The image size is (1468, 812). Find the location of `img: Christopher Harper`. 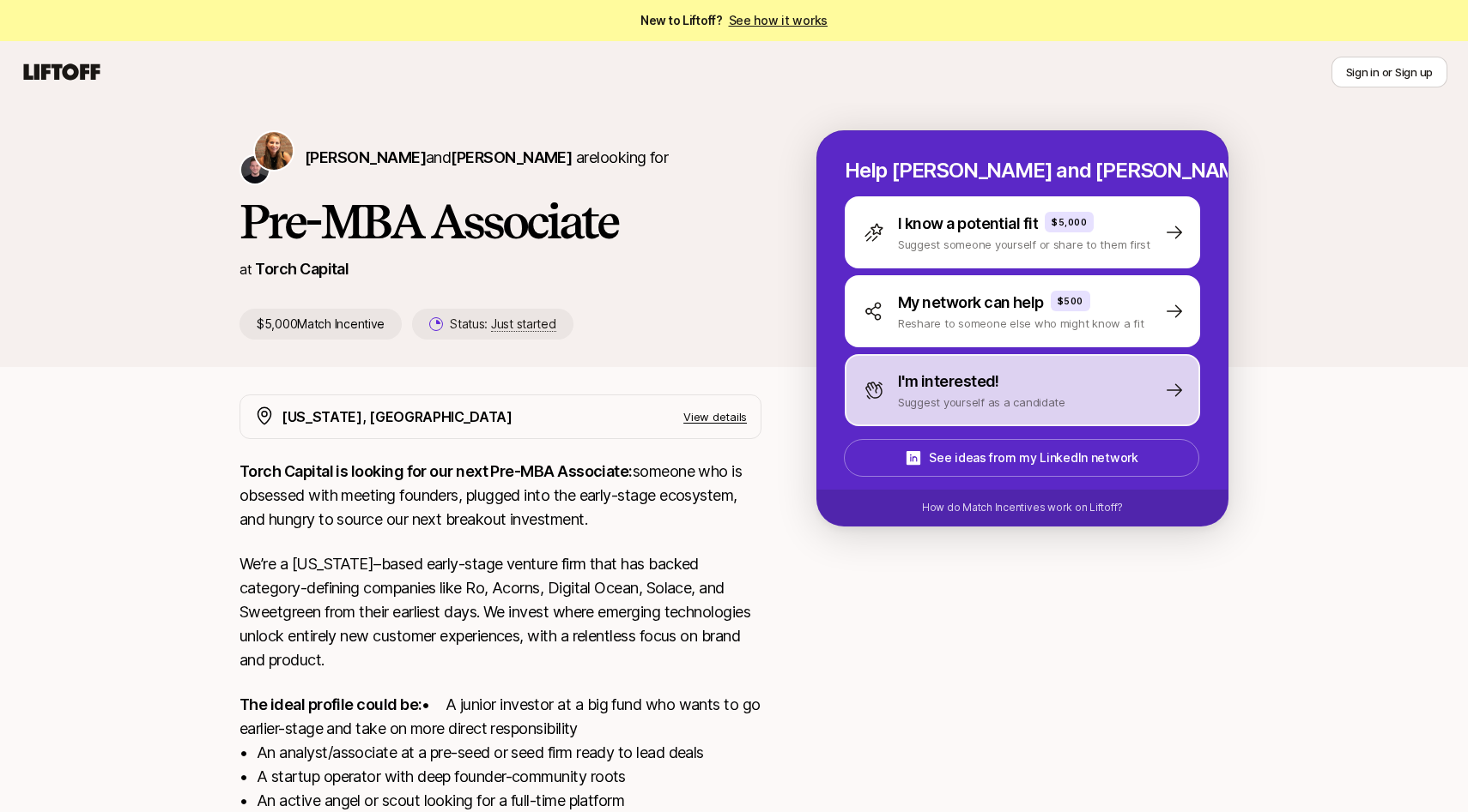

img: Christopher Harper is located at coordinates (255, 170).